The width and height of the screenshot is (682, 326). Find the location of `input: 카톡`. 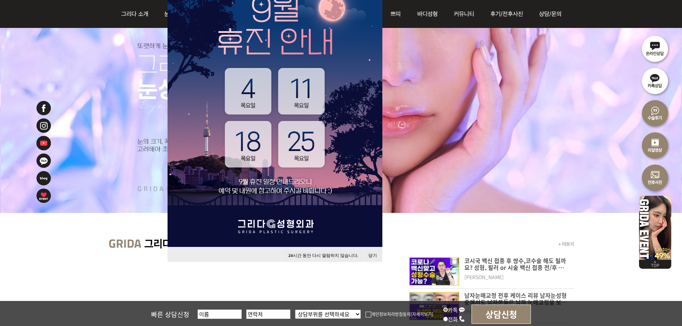

input: 카톡 is located at coordinates (445, 310).